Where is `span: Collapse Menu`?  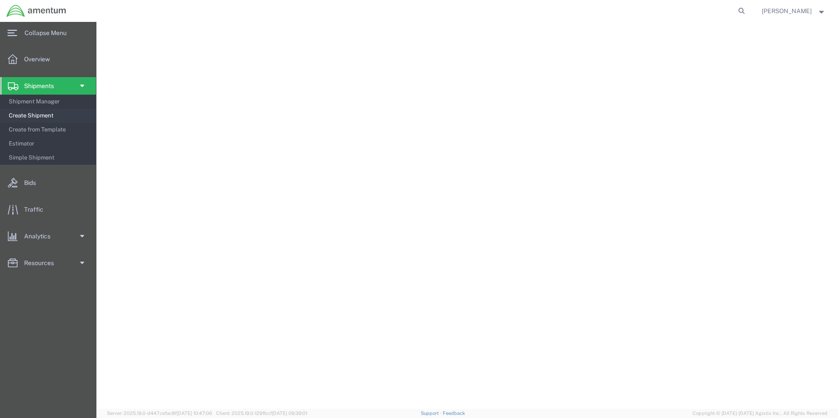
span: Collapse Menu is located at coordinates (49, 33).